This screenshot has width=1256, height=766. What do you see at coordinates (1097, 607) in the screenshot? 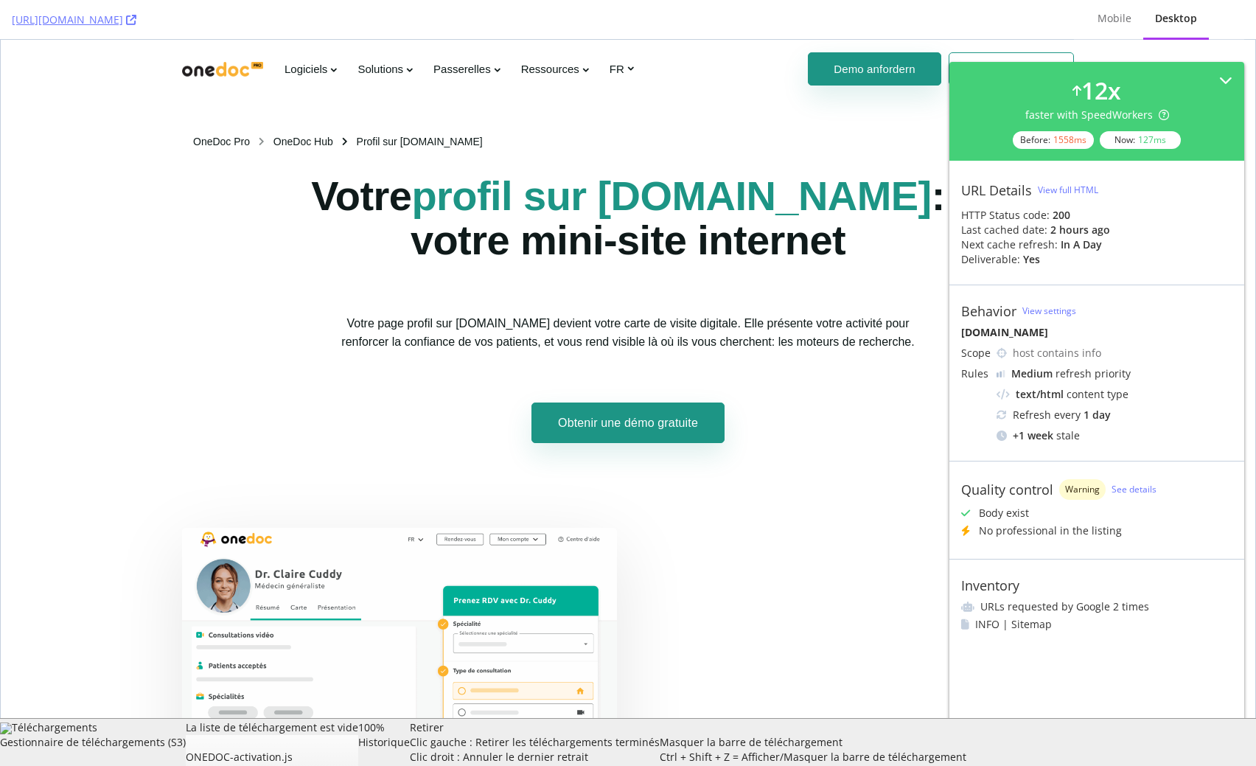
I see `li: URLs requested by Google 2 times` at bounding box center [1097, 607].